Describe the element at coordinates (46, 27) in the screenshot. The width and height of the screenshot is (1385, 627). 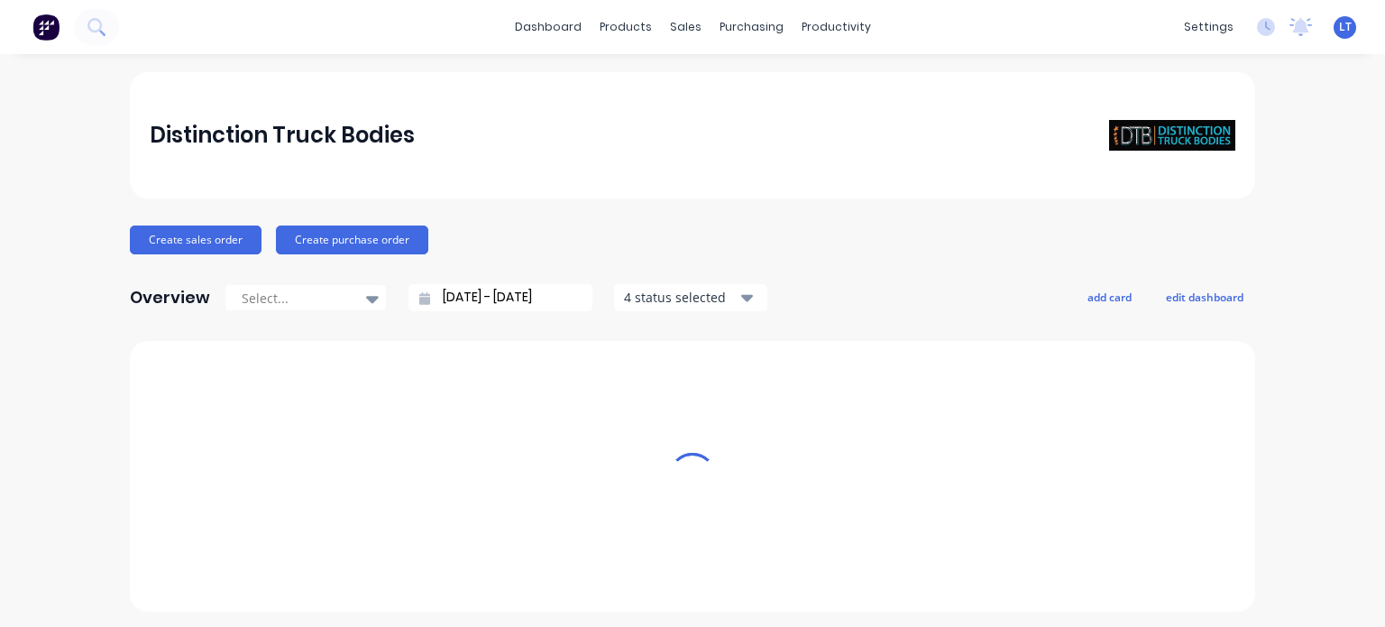
I see `img: Factory` at that location.